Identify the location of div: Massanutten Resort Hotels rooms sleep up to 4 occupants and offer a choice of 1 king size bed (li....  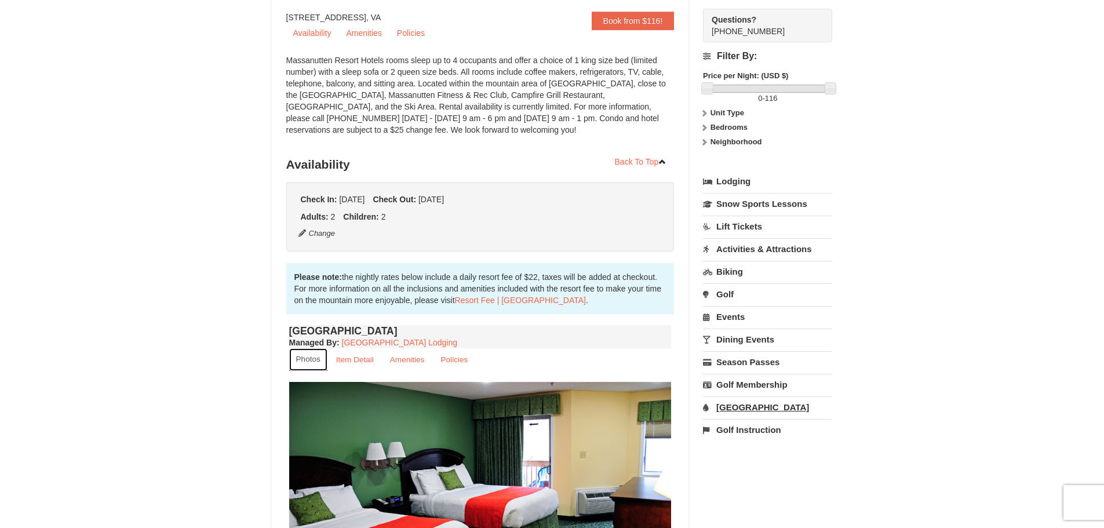
(480, 101).